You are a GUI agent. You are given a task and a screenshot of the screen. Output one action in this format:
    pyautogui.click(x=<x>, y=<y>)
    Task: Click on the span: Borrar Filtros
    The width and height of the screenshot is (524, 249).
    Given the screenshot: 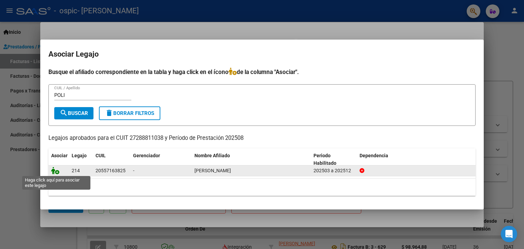 What is the action you would take?
    pyautogui.click(x=130, y=113)
    